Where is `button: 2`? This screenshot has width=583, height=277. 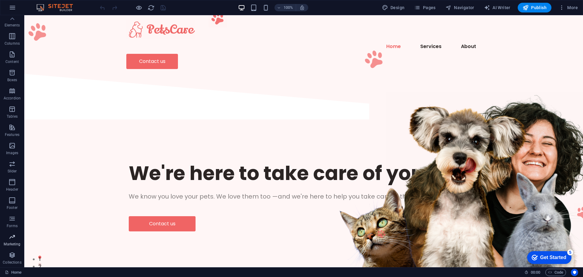 button: 2 is located at coordinates (15, 249).